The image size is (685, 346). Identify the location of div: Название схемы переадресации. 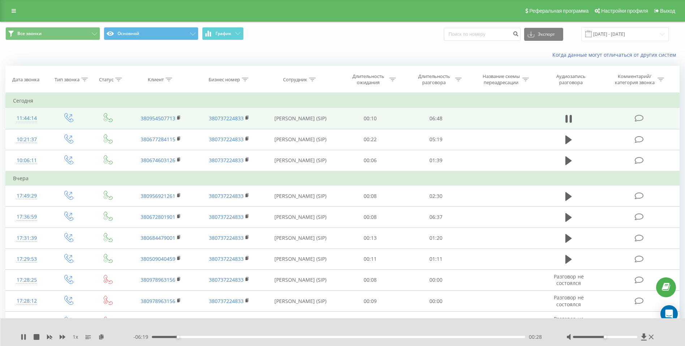
(501, 80).